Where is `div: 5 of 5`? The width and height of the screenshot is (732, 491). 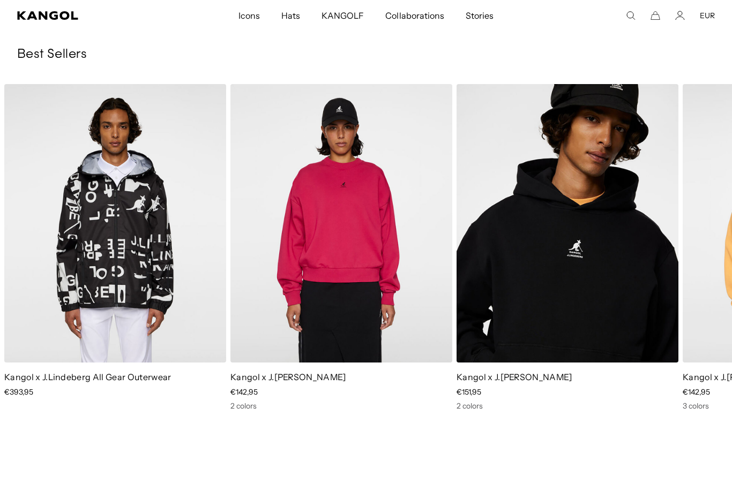 div: 5 of 5 is located at coordinates (339, 247).